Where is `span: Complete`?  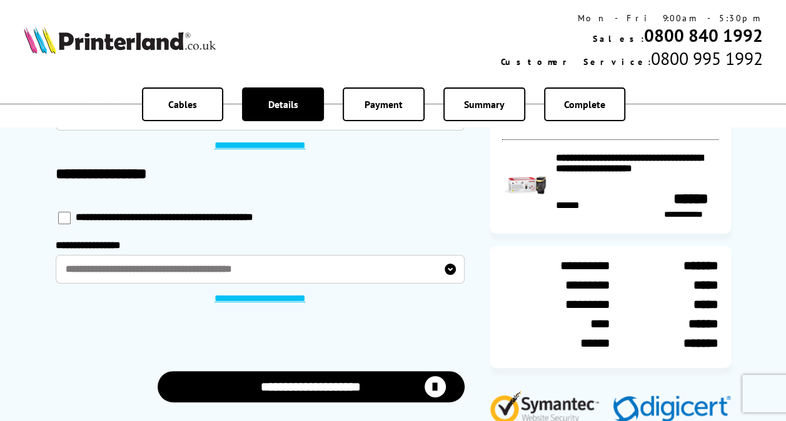 span: Complete is located at coordinates (585, 104).